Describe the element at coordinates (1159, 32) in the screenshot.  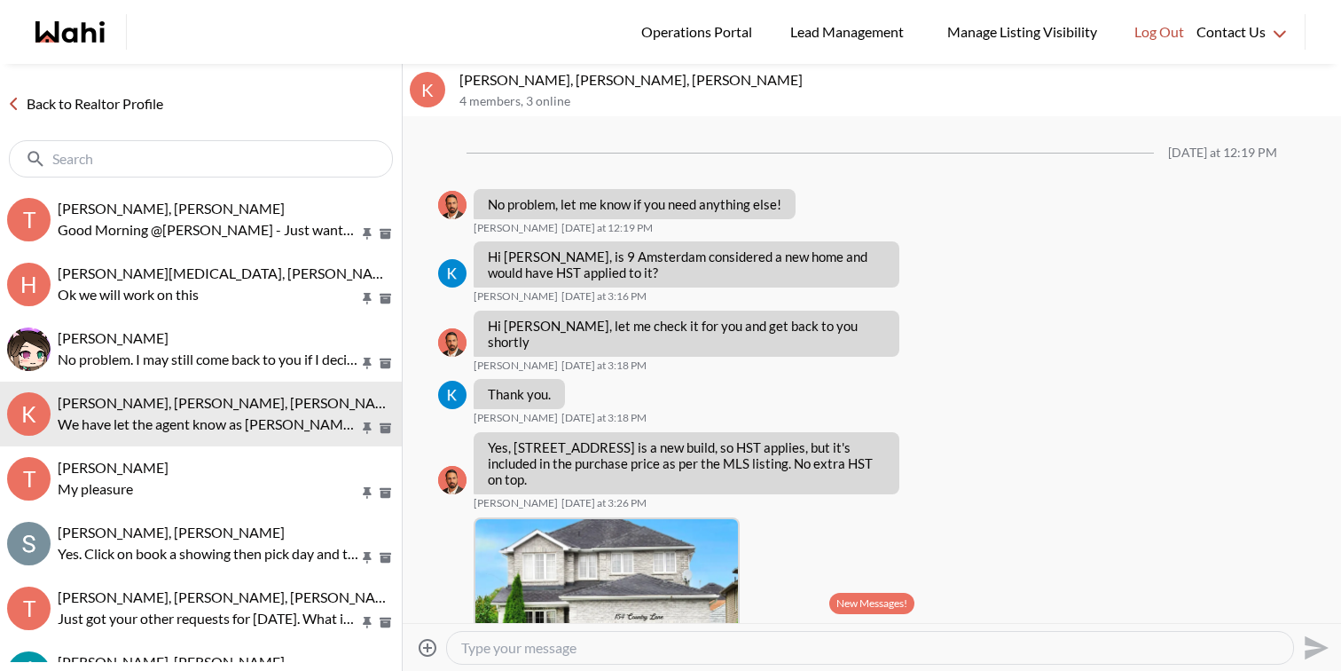
I see `span: Log Out` at that location.